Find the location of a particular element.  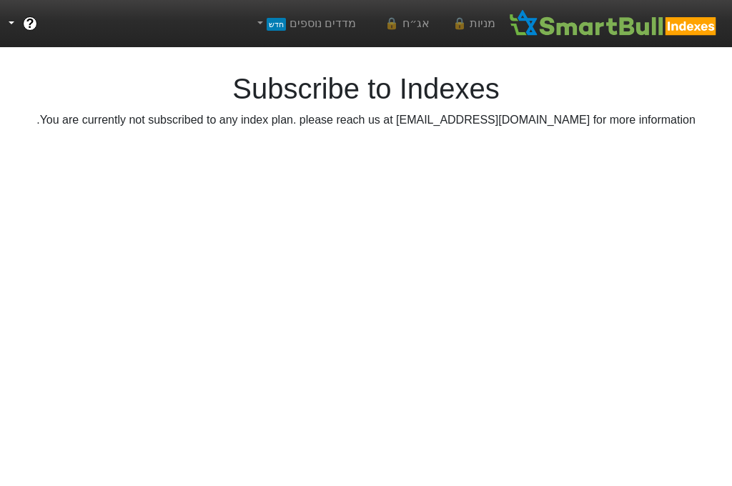

img: SmartBull is located at coordinates (613, 24).